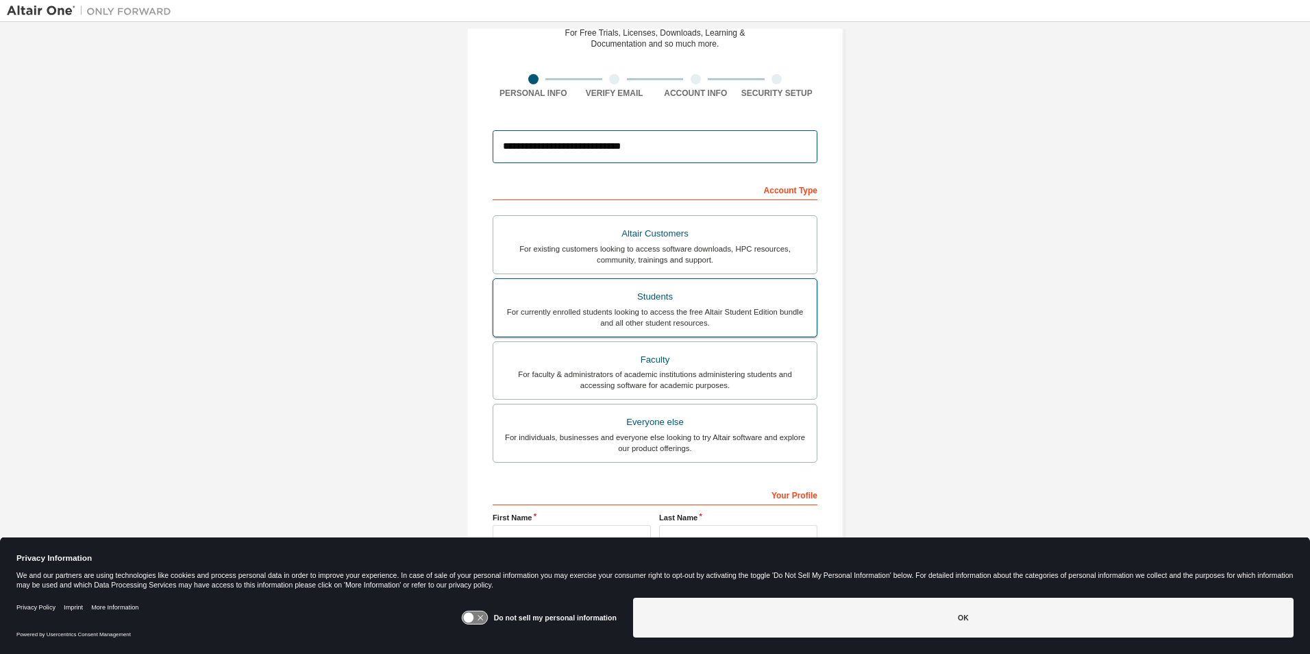  Describe the element at coordinates (655, 494) in the screenshot. I see `div: Your Profile` at that location.